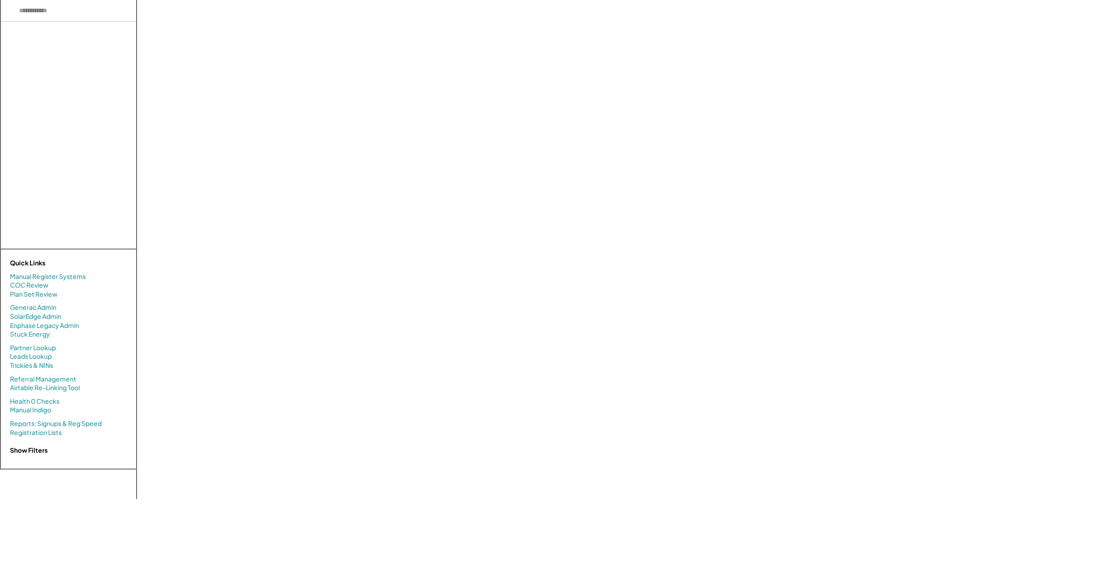 This screenshot has height=587, width=1115. Describe the element at coordinates (29, 450) in the screenshot. I see `strong: Show Filters` at that location.